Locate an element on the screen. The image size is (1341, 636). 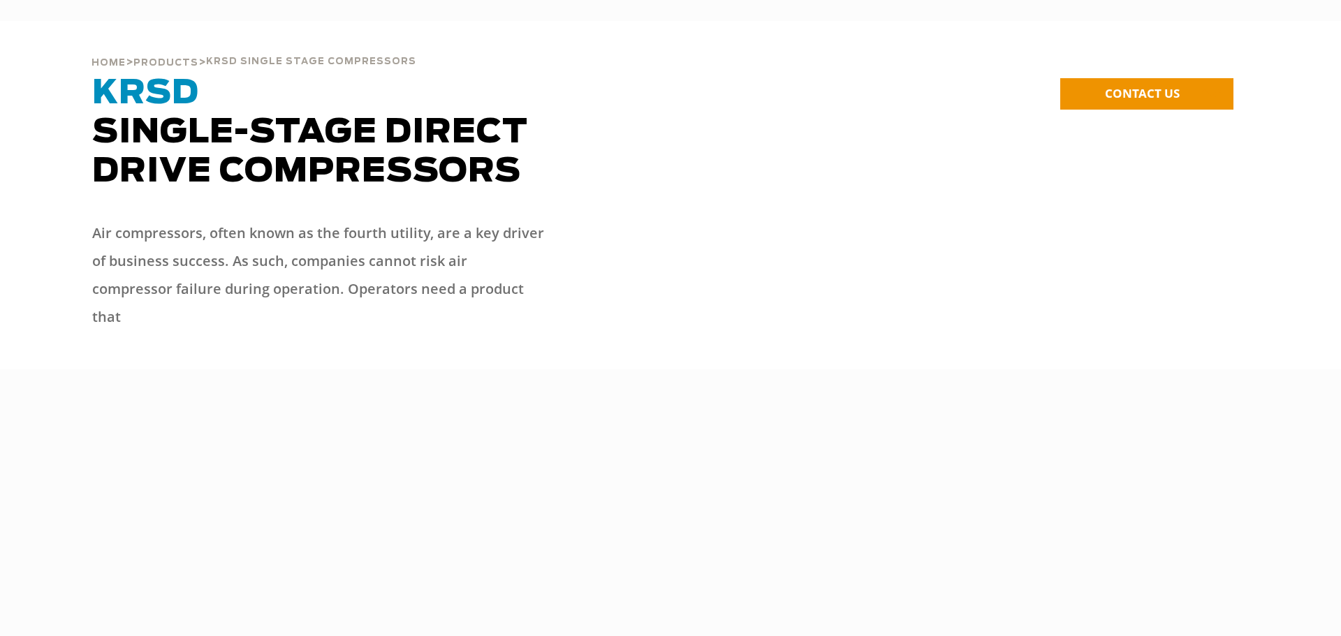
a: Products is located at coordinates (166, 62).